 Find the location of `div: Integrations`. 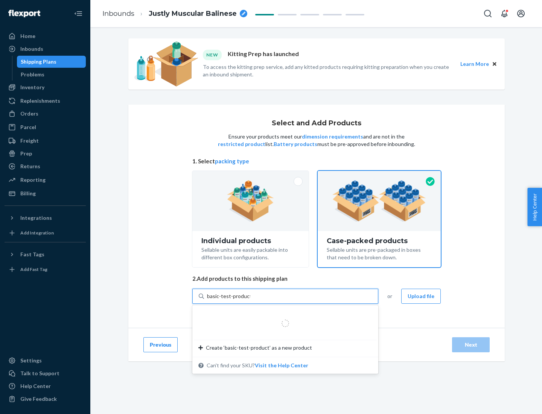

div: Integrations is located at coordinates (36, 218).